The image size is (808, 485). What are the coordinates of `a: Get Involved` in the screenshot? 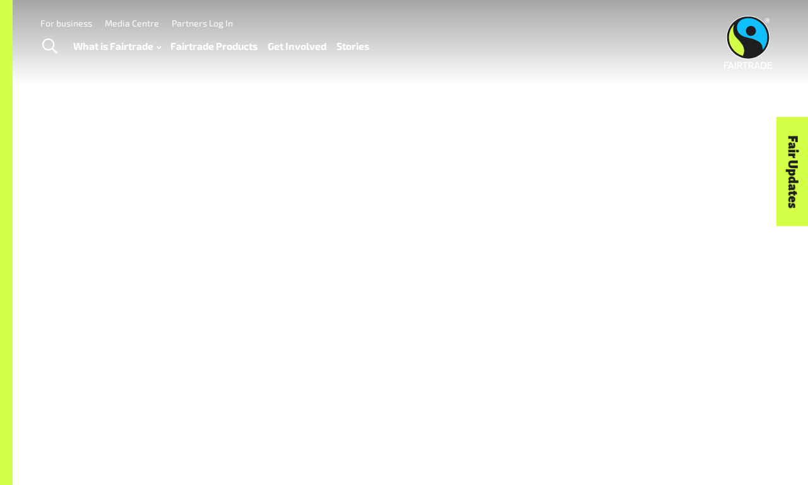 It's located at (297, 46).